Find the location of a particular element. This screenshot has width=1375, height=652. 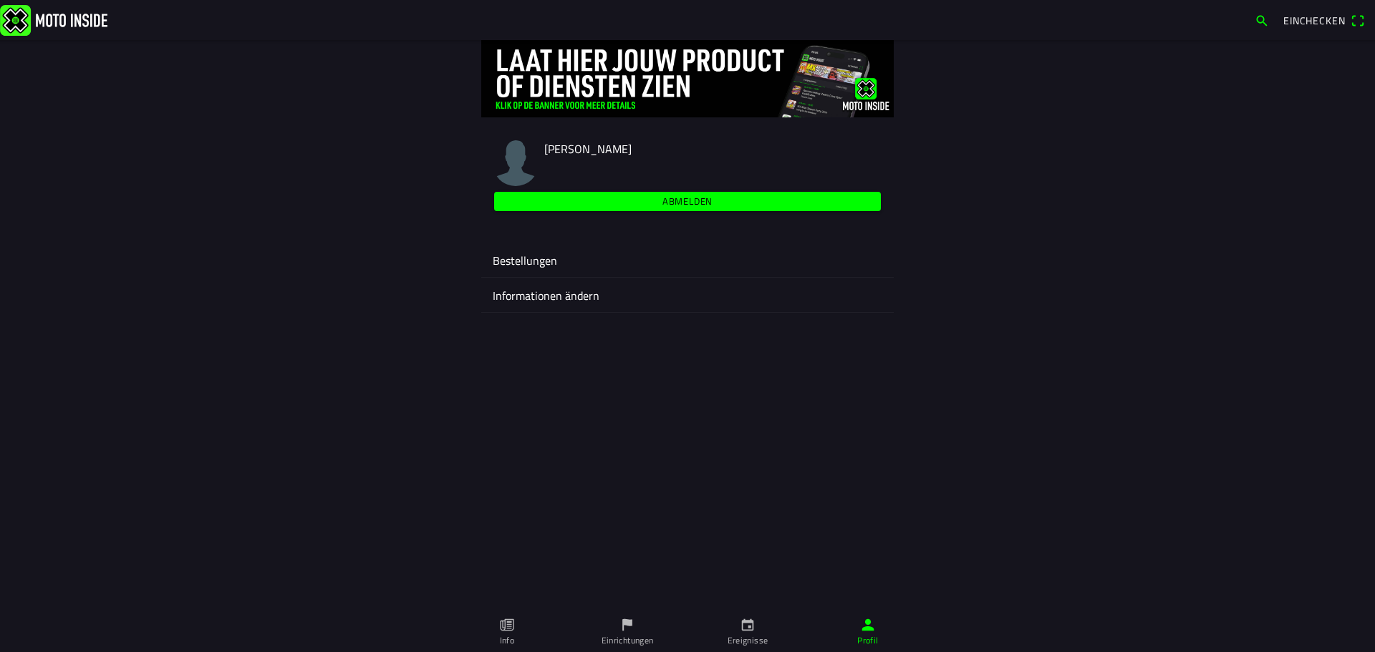

ion-icon: calendar is located at coordinates (748, 625).